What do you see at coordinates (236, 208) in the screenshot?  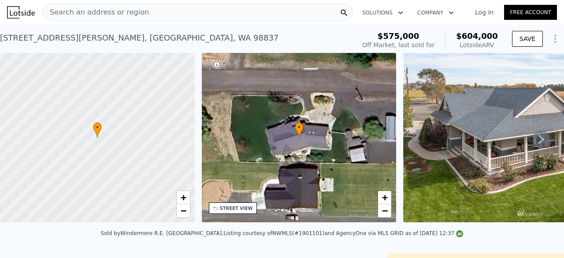 I see `div: STREET VIEW` at bounding box center [236, 208].